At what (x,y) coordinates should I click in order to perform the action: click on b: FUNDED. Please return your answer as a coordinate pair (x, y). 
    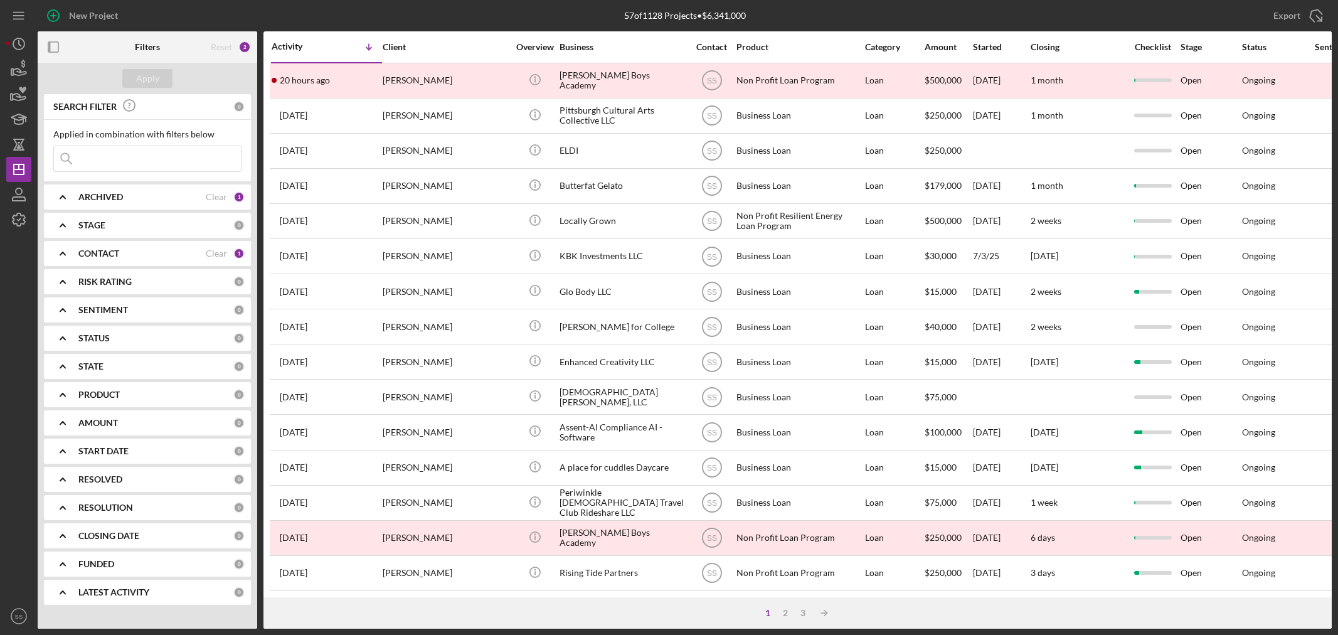
    Looking at the image, I should click on (96, 564).